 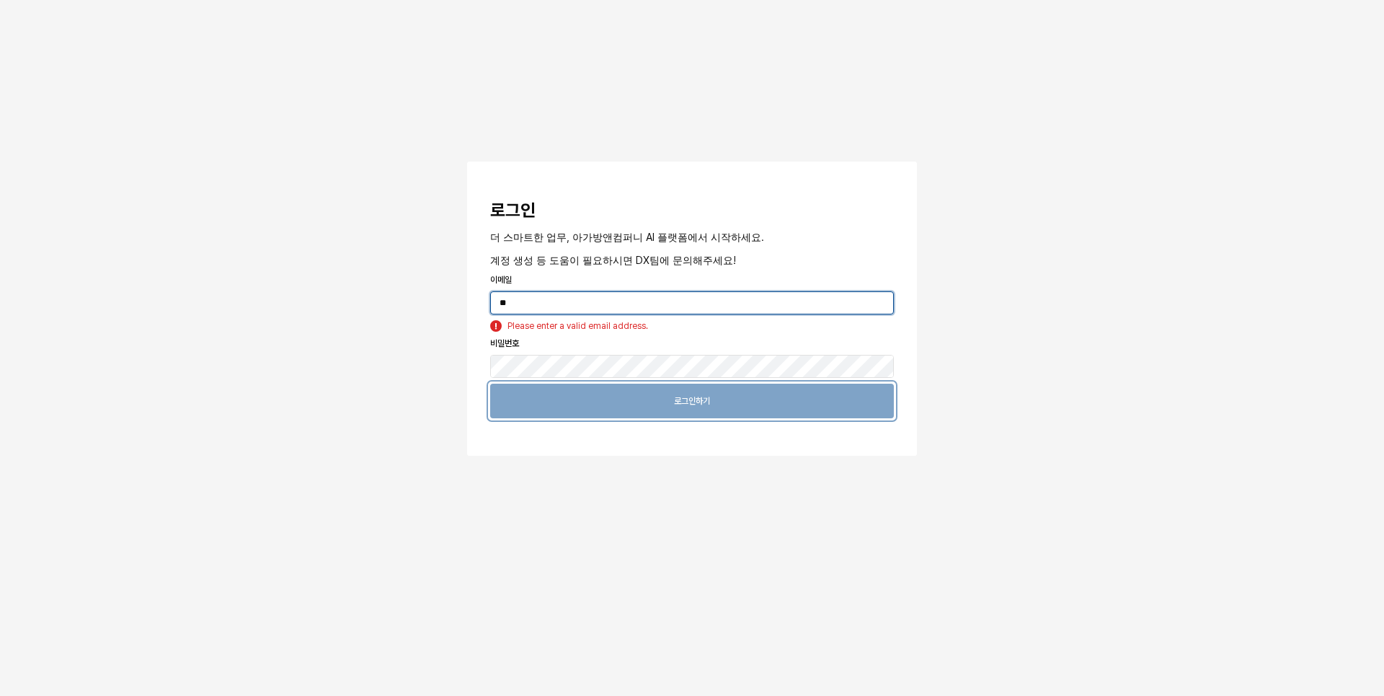 What do you see at coordinates (692, 236) in the screenshot?
I see `p: 더 스마트한 업무, 아가방앤컴퍼니 AI 플랫폼에서 시작하세요.` at bounding box center [692, 236].